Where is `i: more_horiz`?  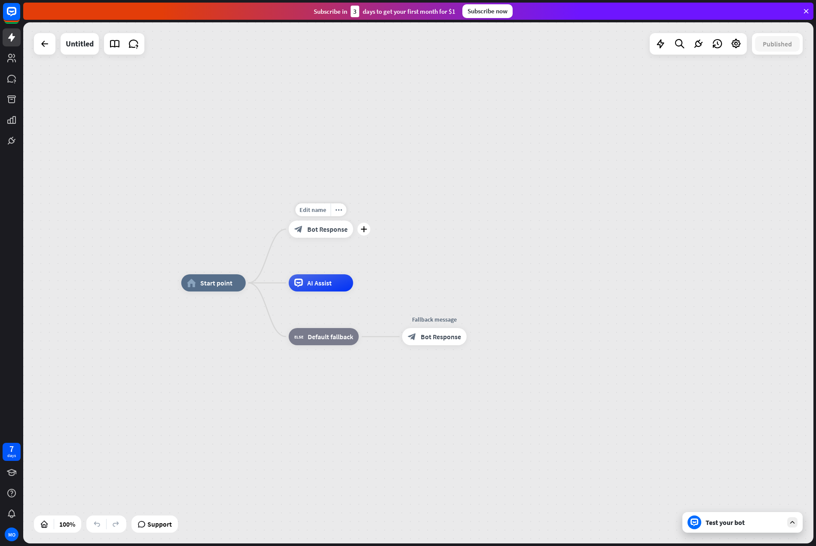
i: more_horiz is located at coordinates (339, 210).